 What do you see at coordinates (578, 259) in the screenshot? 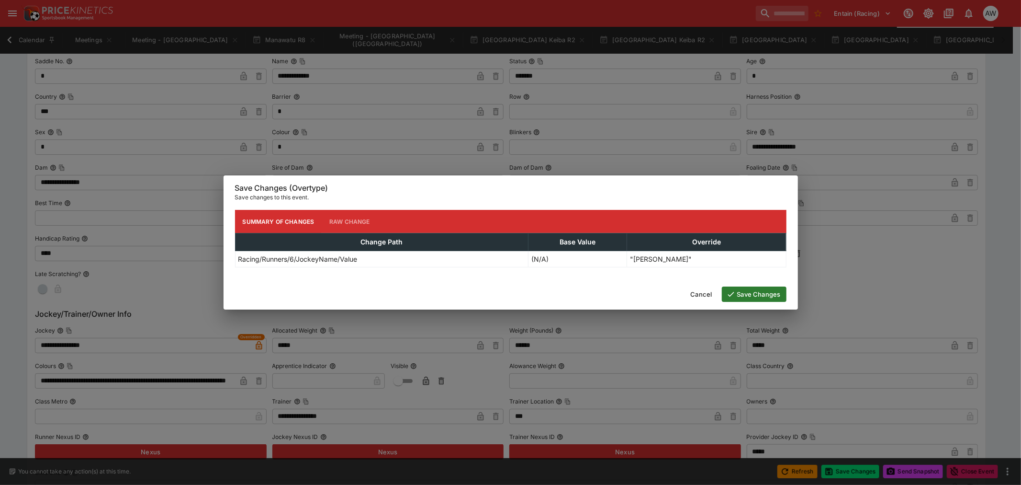
I see `td: (N/A)` at bounding box center [578, 259].